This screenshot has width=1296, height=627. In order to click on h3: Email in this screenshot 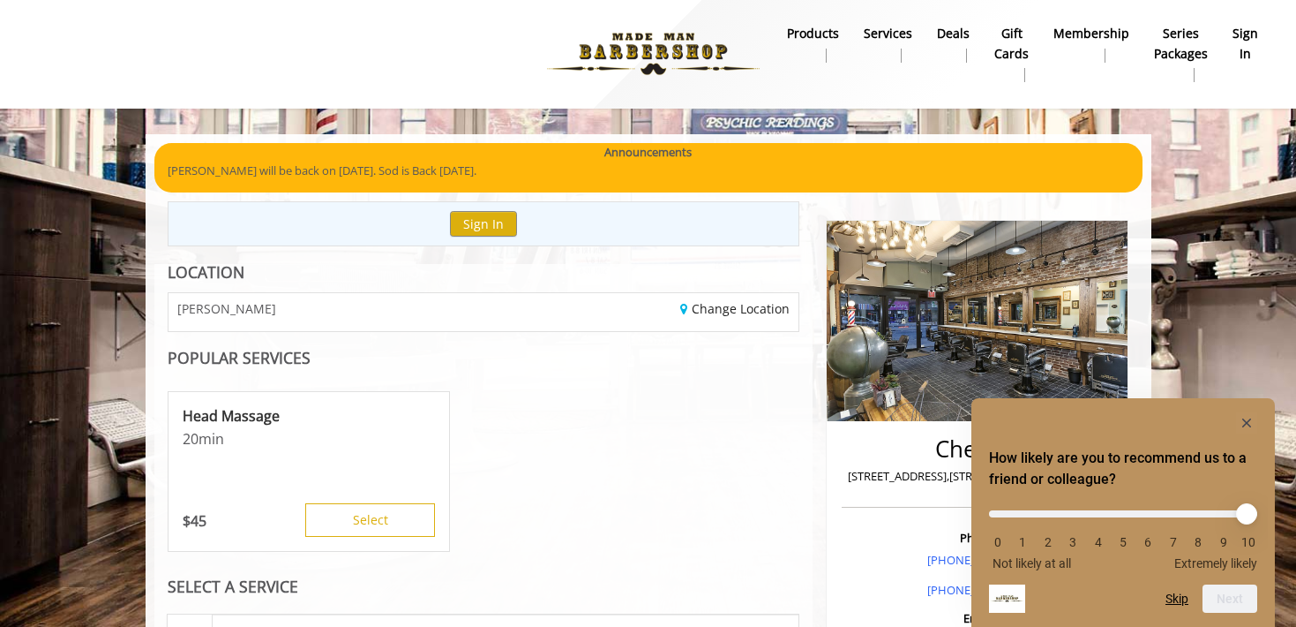, I will do `click(977, 618)`.